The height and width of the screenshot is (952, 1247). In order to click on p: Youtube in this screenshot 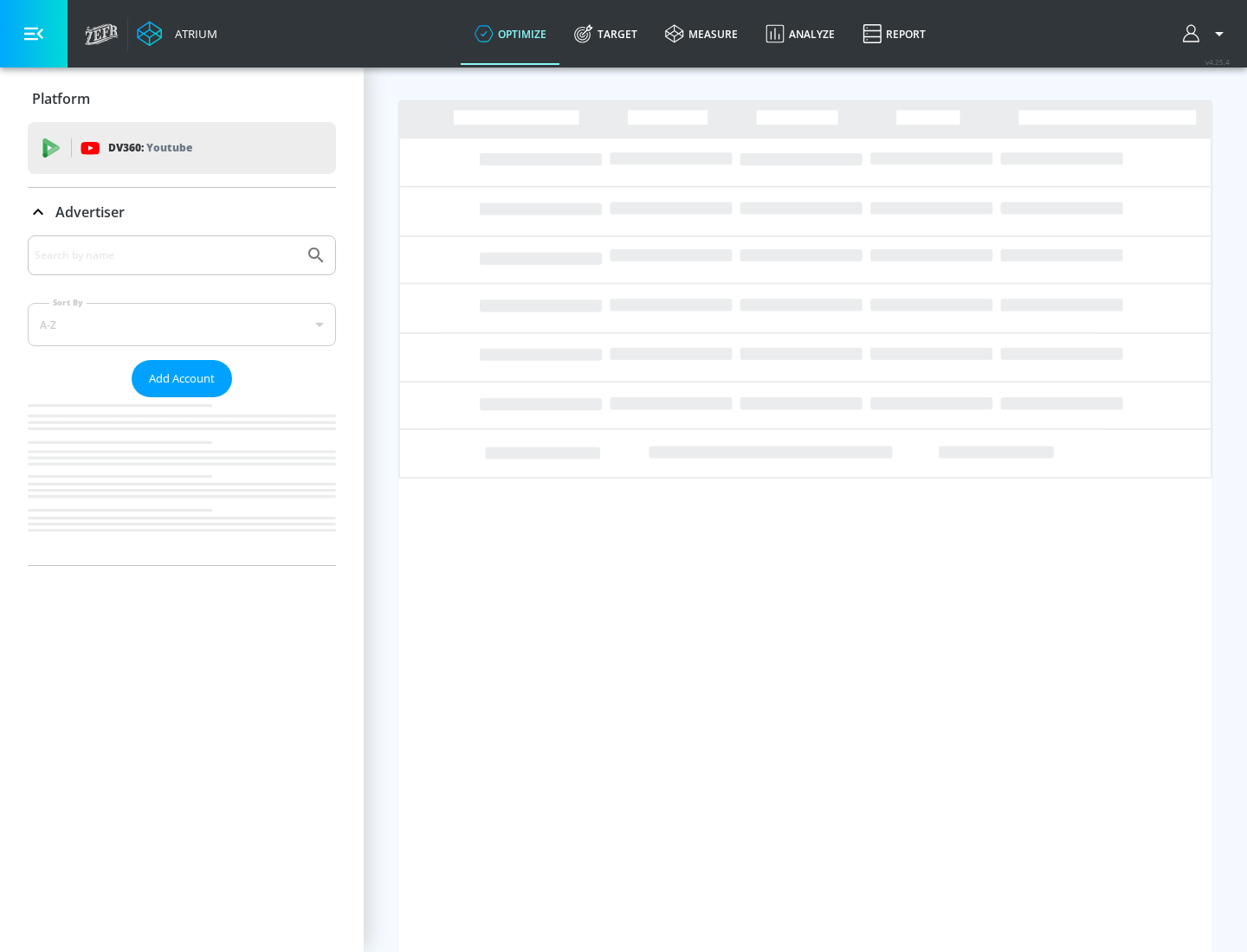, I will do `click(169, 147)`.